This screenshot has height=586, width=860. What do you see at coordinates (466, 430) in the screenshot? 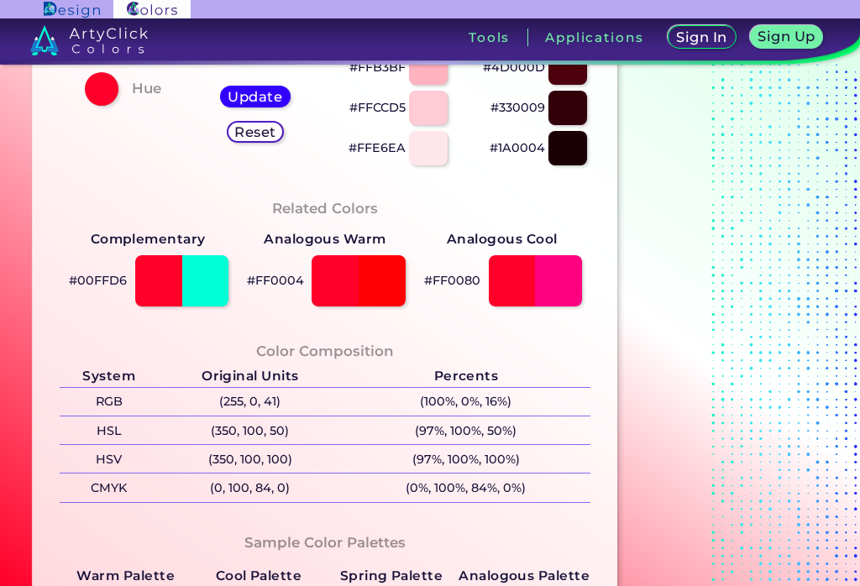
I see `p: (97%, 100%, 50%)` at bounding box center [466, 430].